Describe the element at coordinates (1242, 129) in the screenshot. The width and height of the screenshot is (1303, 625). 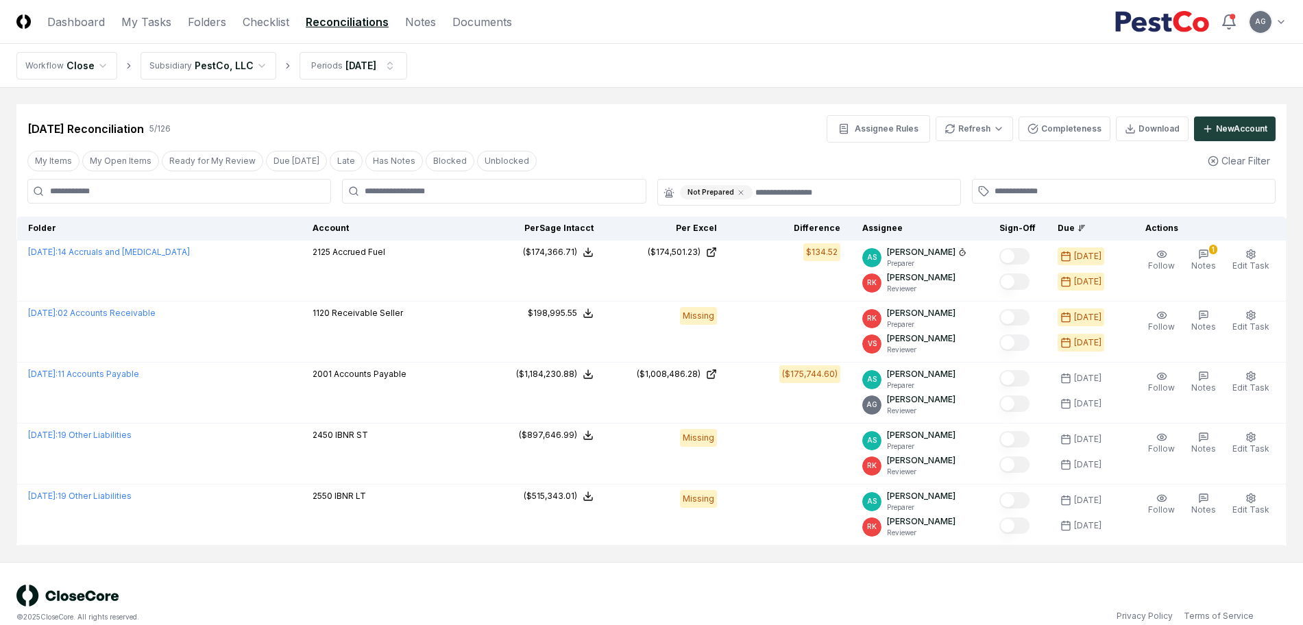
I see `div: New Account` at that location.